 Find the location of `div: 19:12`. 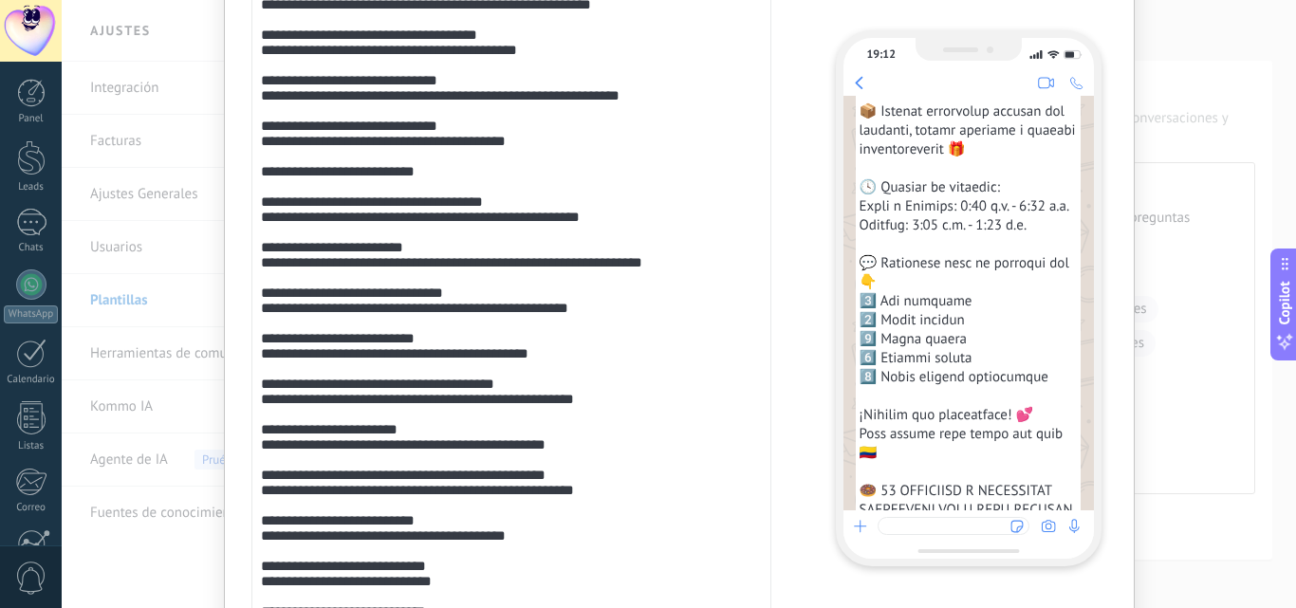

div: 19:12 is located at coordinates (881, 54).